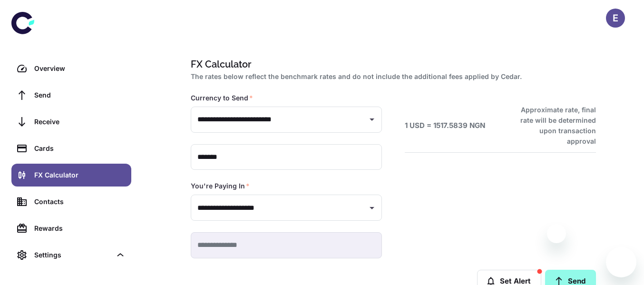  I want to click on a: Rewards, so click(71, 228).